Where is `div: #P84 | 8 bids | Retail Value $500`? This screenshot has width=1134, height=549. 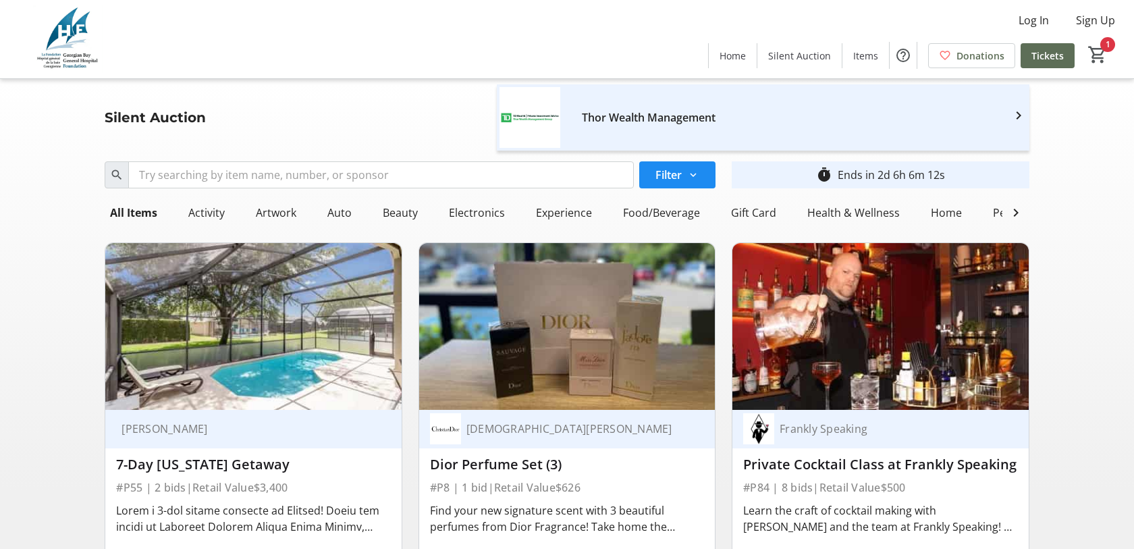 div: #P84 | 8 bids | Retail Value $500 is located at coordinates (880, 487).